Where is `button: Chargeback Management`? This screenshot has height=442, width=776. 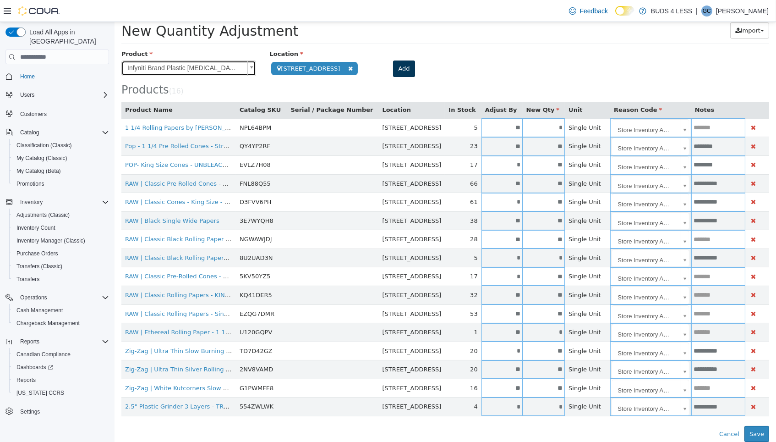 button: Chargeback Management is located at coordinates (61, 323).